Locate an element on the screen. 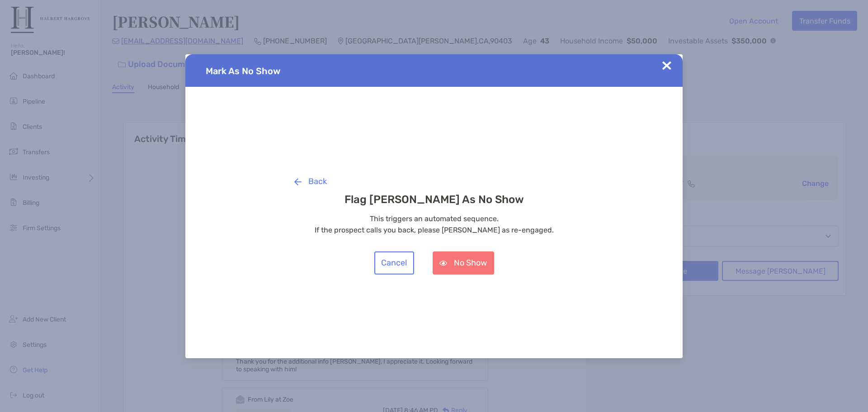  img: Close Updates Zoe is located at coordinates (667, 66).